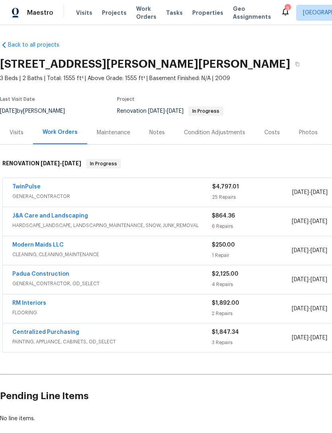 This screenshot has width=332, height=433. What do you see at coordinates (297, 64) in the screenshot?
I see `button: Copy Address` at bounding box center [297, 64].